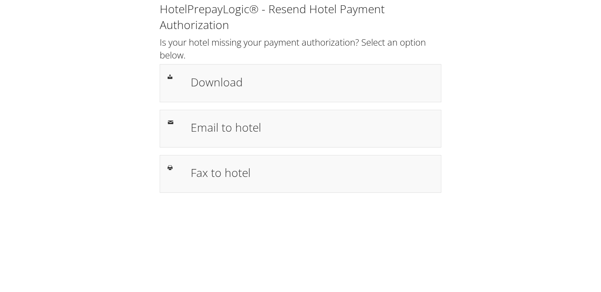  What do you see at coordinates (301, 83) in the screenshot?
I see `a: Download` at bounding box center [301, 83].